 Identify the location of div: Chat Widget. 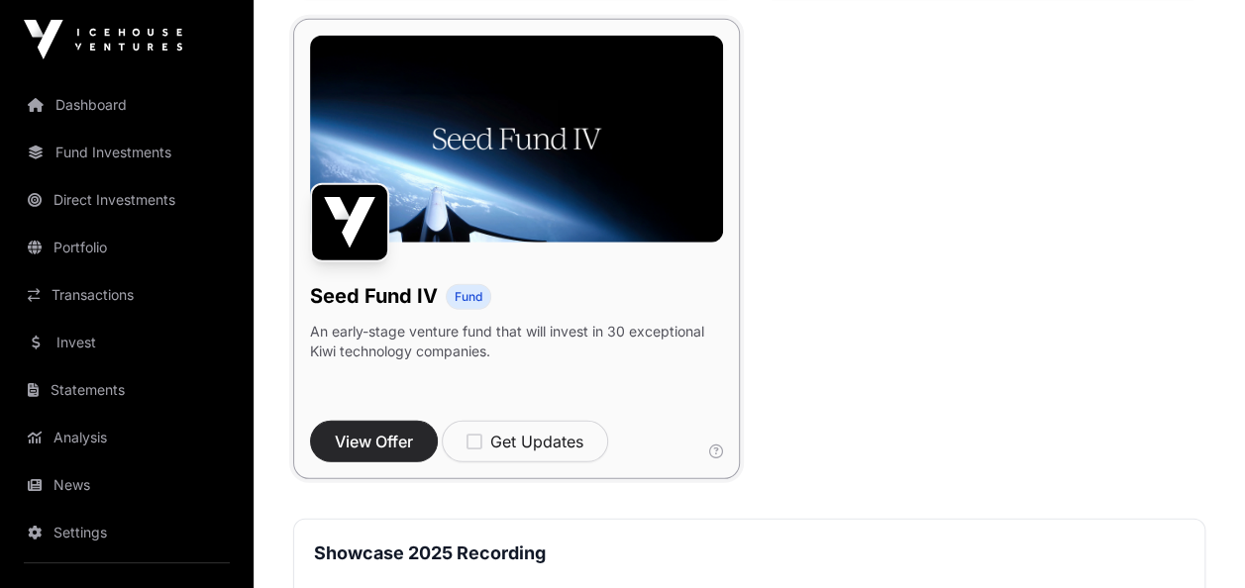
(1196, 541).